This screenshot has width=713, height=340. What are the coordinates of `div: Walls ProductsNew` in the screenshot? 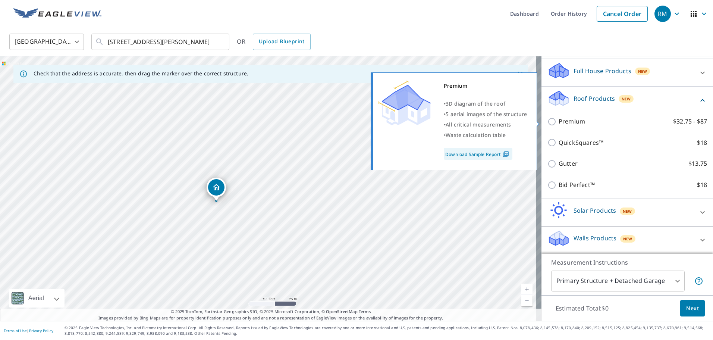 It's located at (628, 240).